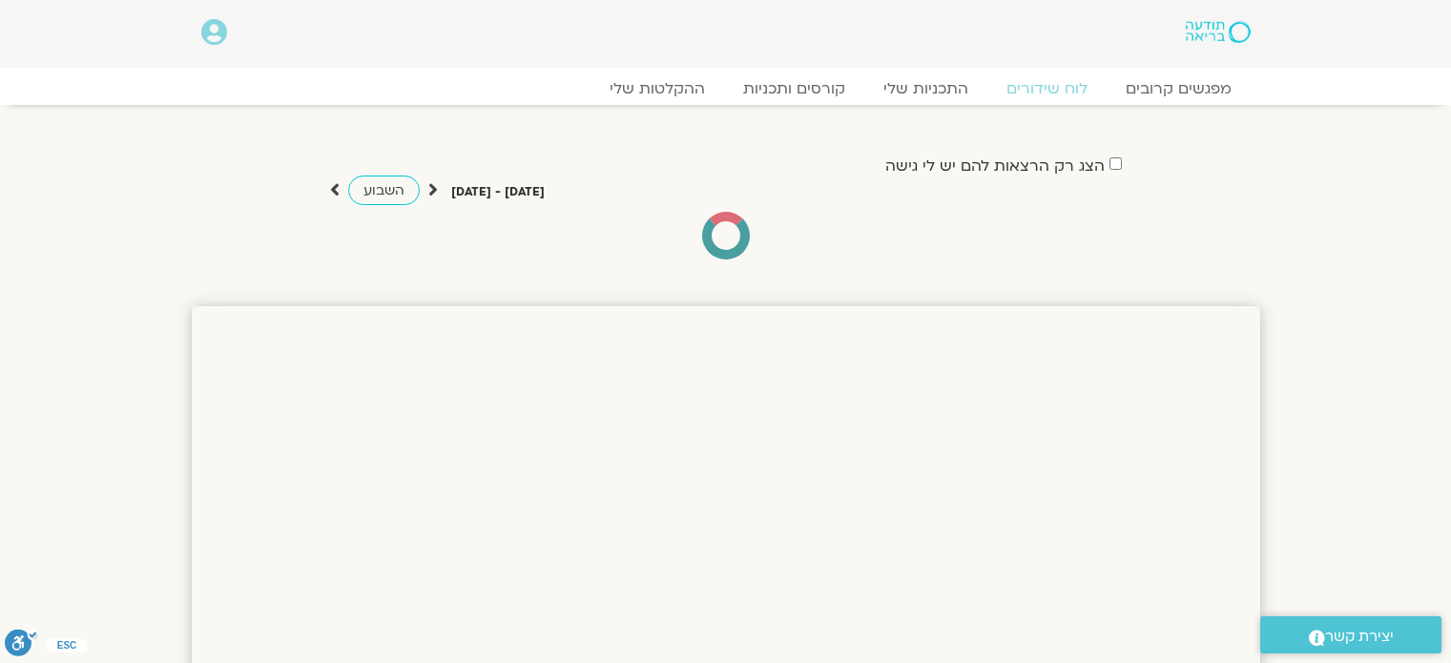 This screenshot has width=1451, height=663. What do you see at coordinates (384, 190) in the screenshot?
I see `a: השבוע` at bounding box center [384, 190].